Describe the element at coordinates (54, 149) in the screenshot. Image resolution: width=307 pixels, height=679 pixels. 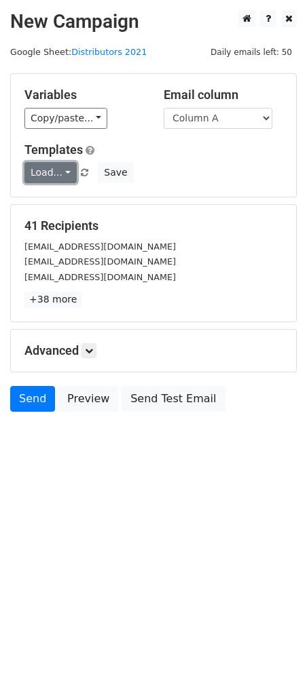
I see `a: Templates` at that location.